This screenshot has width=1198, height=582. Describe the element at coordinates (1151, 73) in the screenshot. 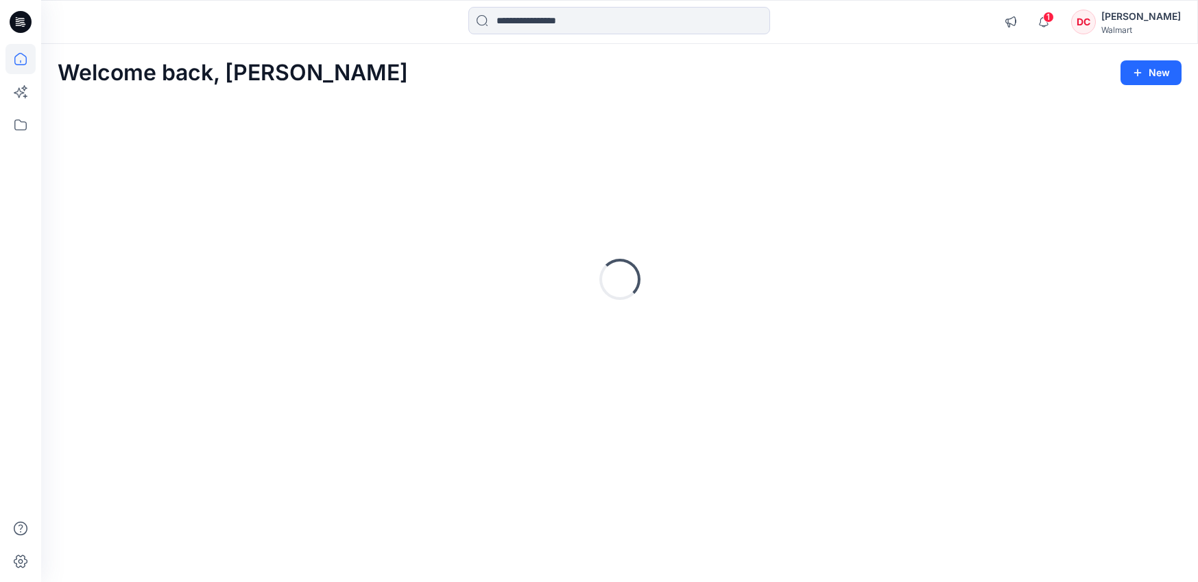

I see `button: New` at that location.